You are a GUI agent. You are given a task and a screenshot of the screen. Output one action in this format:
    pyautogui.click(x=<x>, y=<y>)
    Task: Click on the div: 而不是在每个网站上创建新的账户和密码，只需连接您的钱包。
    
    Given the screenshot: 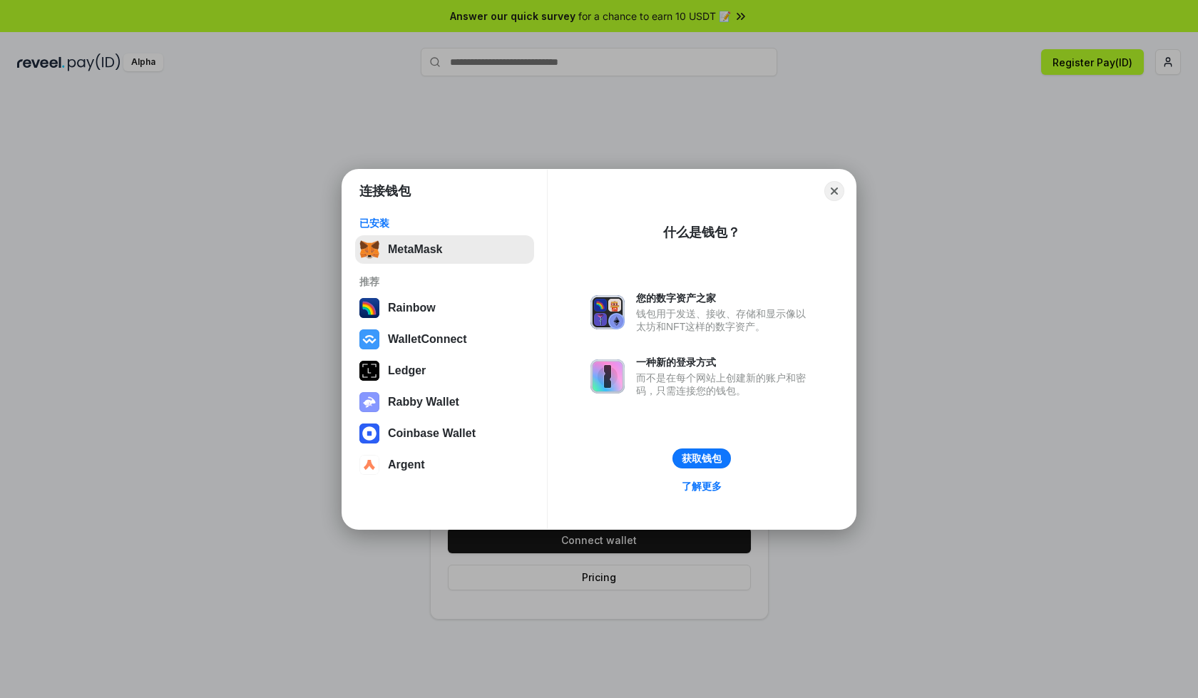 What is the action you would take?
    pyautogui.click(x=724, y=384)
    